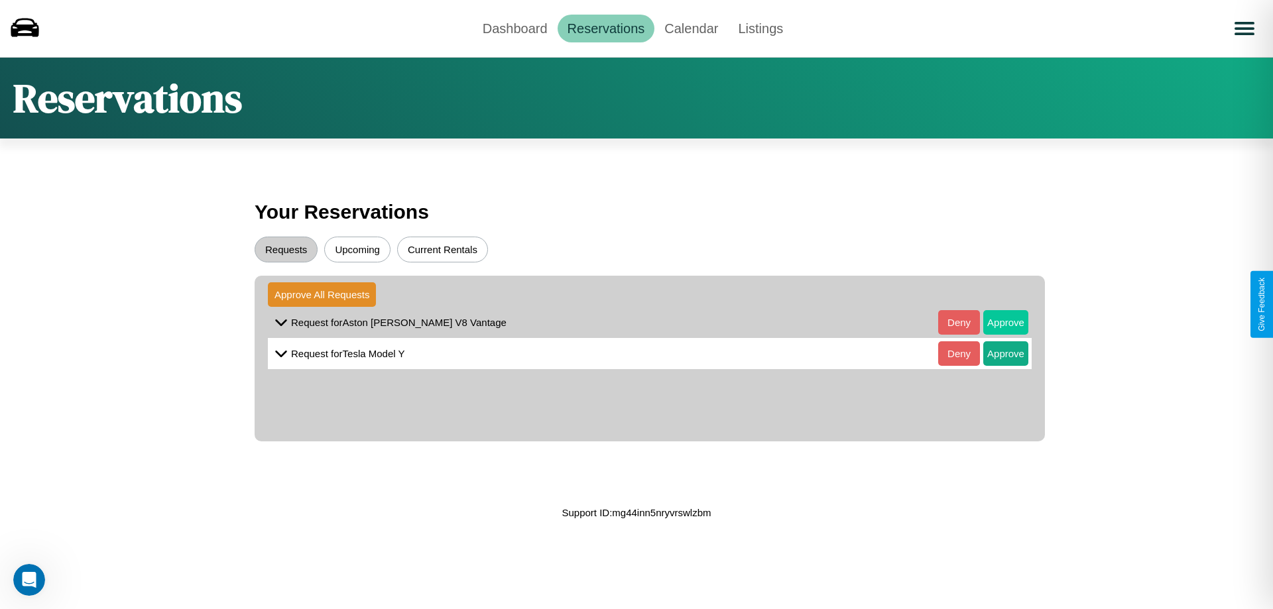 The height and width of the screenshot is (609, 1273). I want to click on h1: Reservations, so click(127, 98).